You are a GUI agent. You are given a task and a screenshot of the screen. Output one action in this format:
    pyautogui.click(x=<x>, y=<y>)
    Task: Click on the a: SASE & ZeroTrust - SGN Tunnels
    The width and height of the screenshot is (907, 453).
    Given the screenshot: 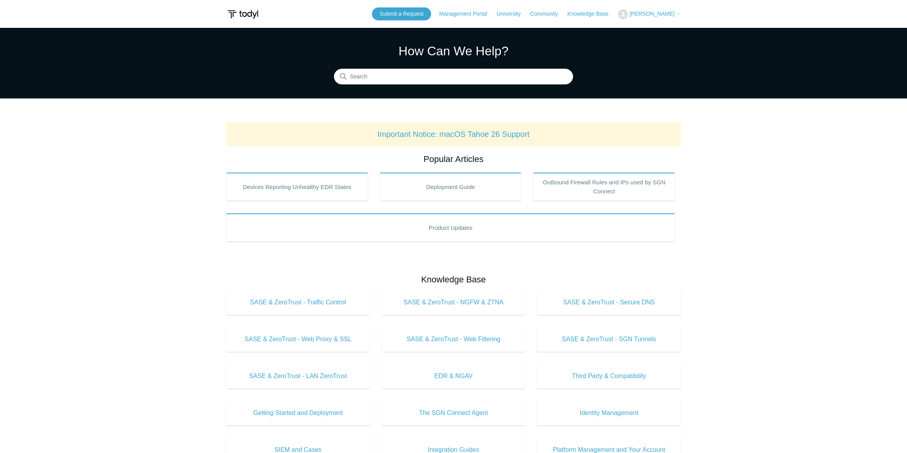 What is the action you would take?
    pyautogui.click(x=609, y=339)
    